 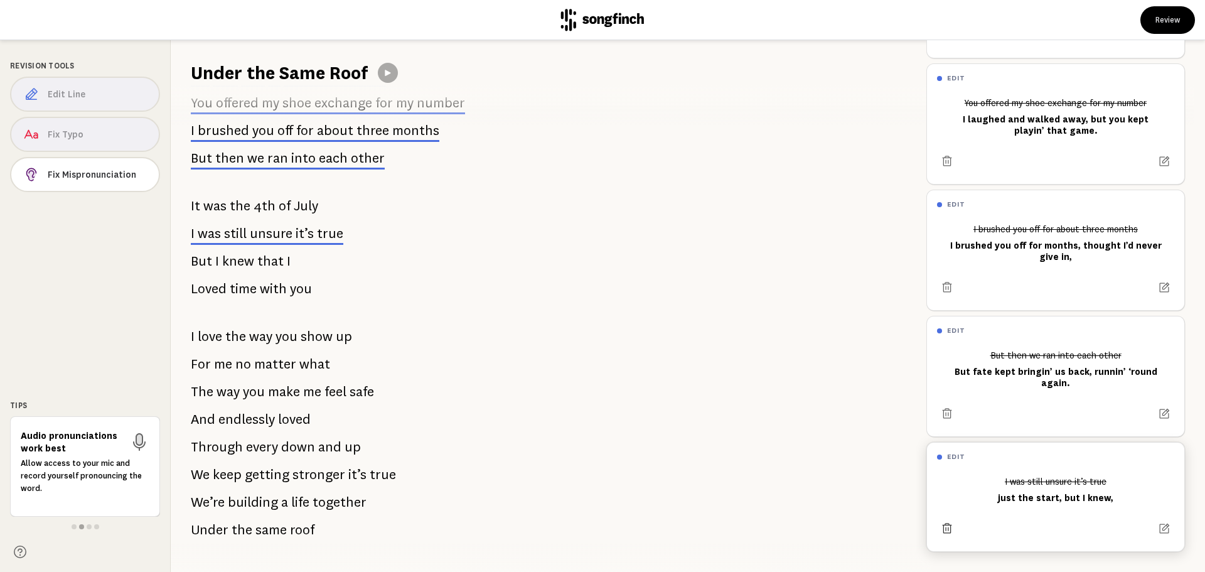 I want to click on span: We, so click(x=200, y=475).